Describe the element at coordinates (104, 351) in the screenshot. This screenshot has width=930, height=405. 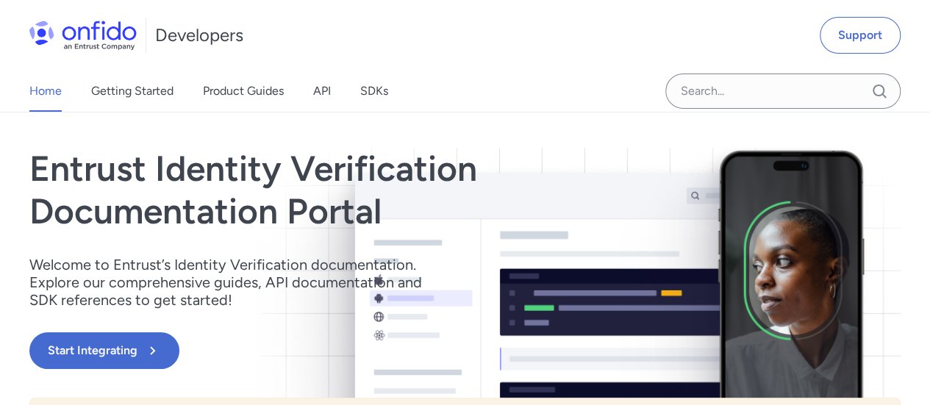
I see `button: Start Integrating` at that location.